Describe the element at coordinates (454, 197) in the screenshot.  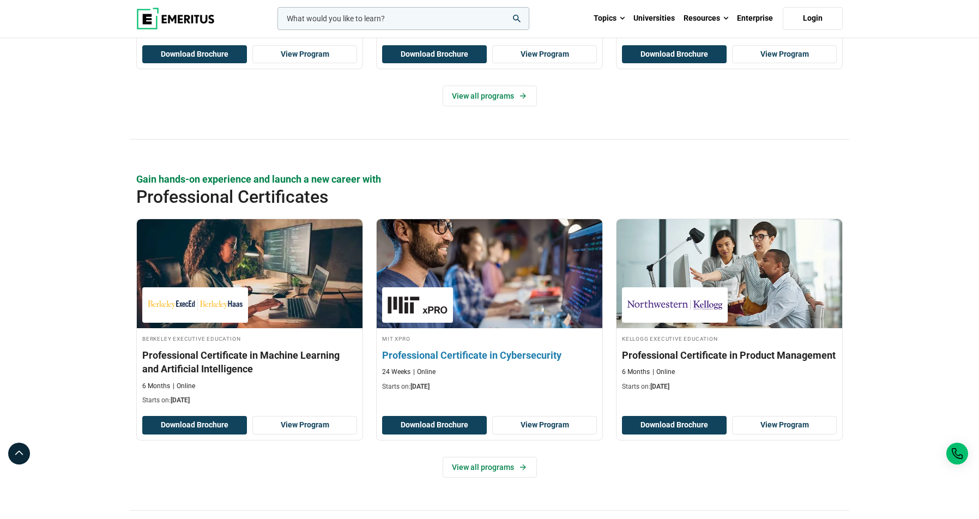
I see `h2: Professional Certificates` at that location.